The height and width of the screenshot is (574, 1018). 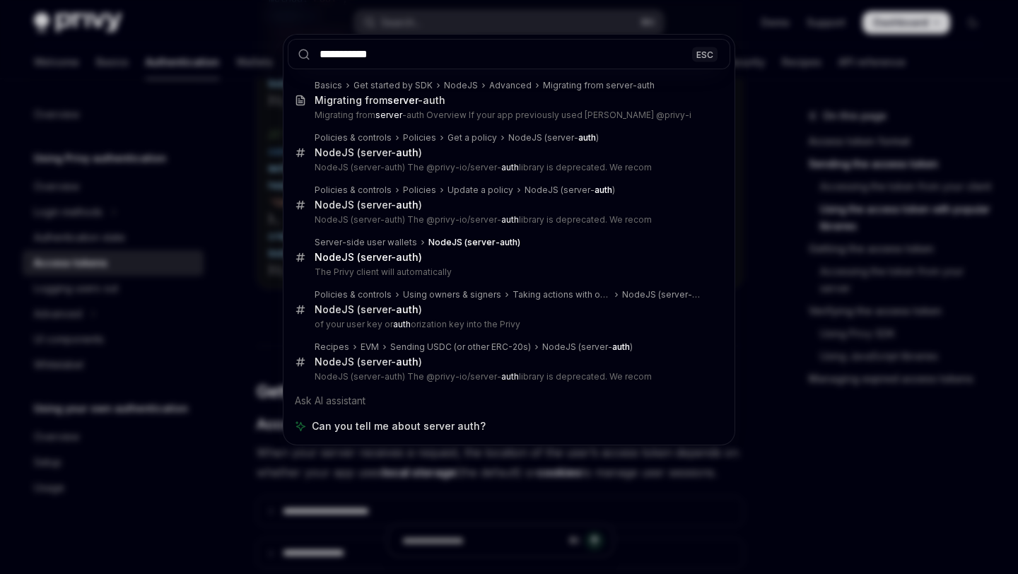 I want to click on div: Get a policy, so click(x=472, y=138).